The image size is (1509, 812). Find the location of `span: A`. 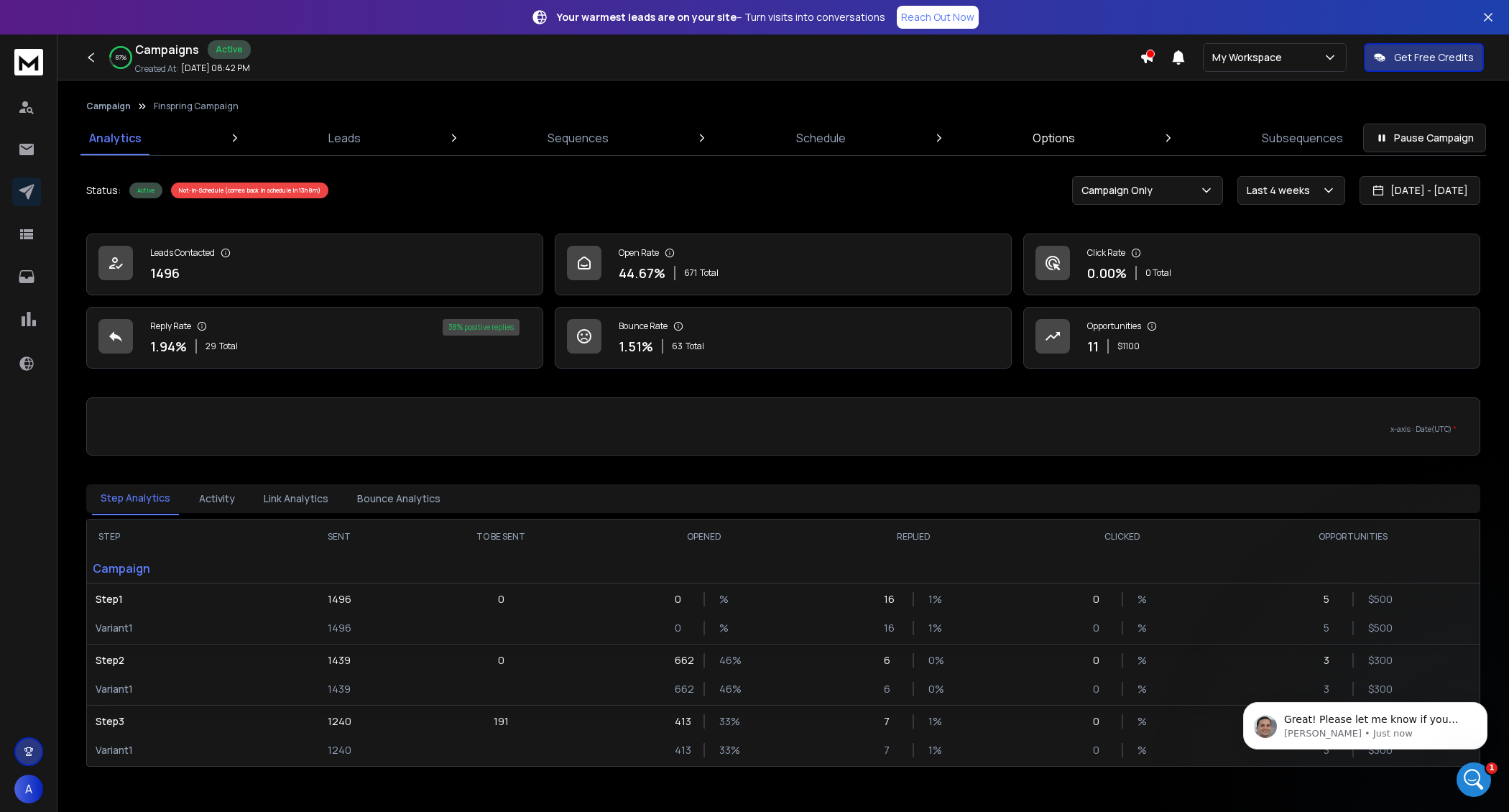

span: A is located at coordinates (29, 788).